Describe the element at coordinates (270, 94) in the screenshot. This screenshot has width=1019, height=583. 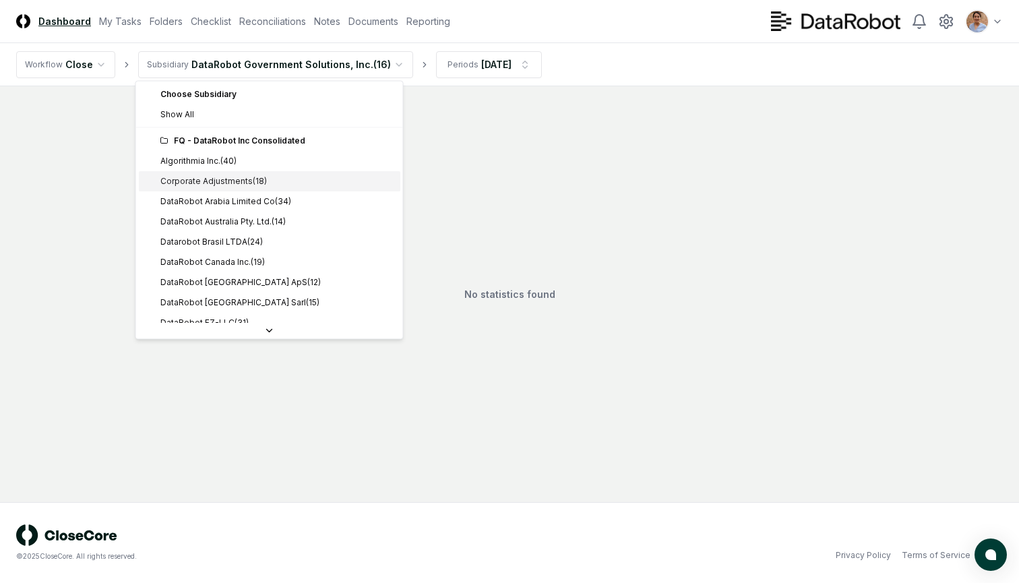
I see `div: Choose Subsidiary` at that location.